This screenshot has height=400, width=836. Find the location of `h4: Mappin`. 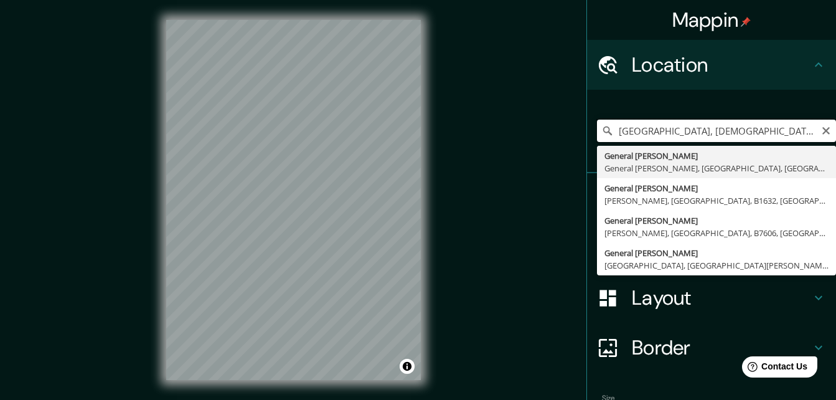

h4: Mappin is located at coordinates (712, 20).